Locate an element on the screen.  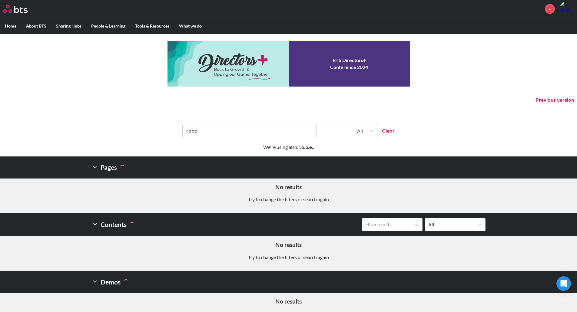
button: Previous version is located at coordinates (554, 100).